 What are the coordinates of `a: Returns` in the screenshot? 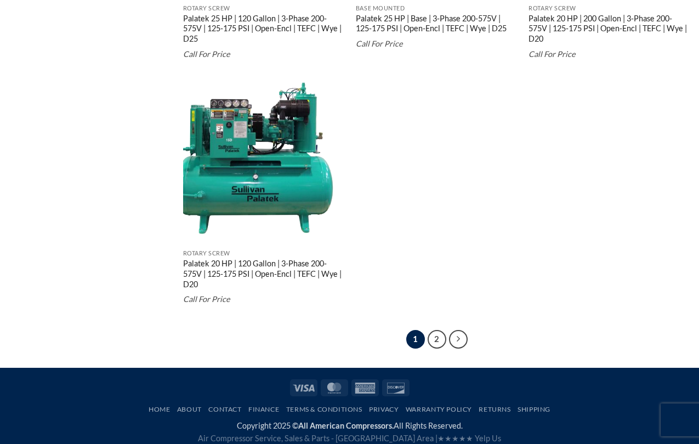 It's located at (494, 409).